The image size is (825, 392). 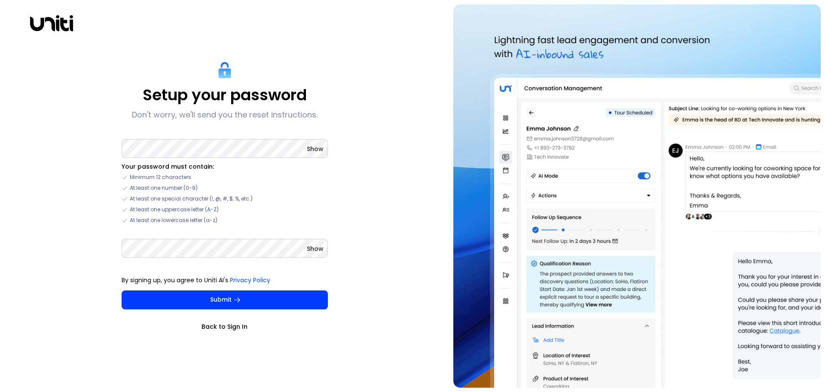 What do you see at coordinates (225, 326) in the screenshot?
I see `a: Back to Sign In` at bounding box center [225, 326].